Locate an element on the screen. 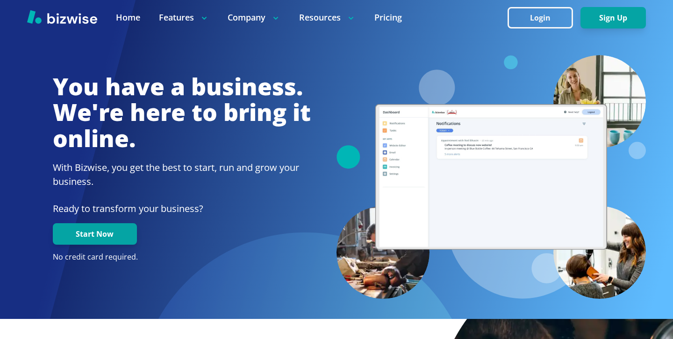  button: Start Now is located at coordinates (95, 234).